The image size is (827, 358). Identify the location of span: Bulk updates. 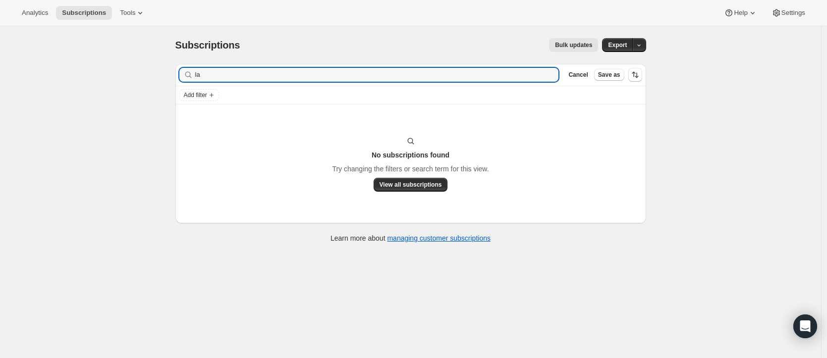
(573, 45).